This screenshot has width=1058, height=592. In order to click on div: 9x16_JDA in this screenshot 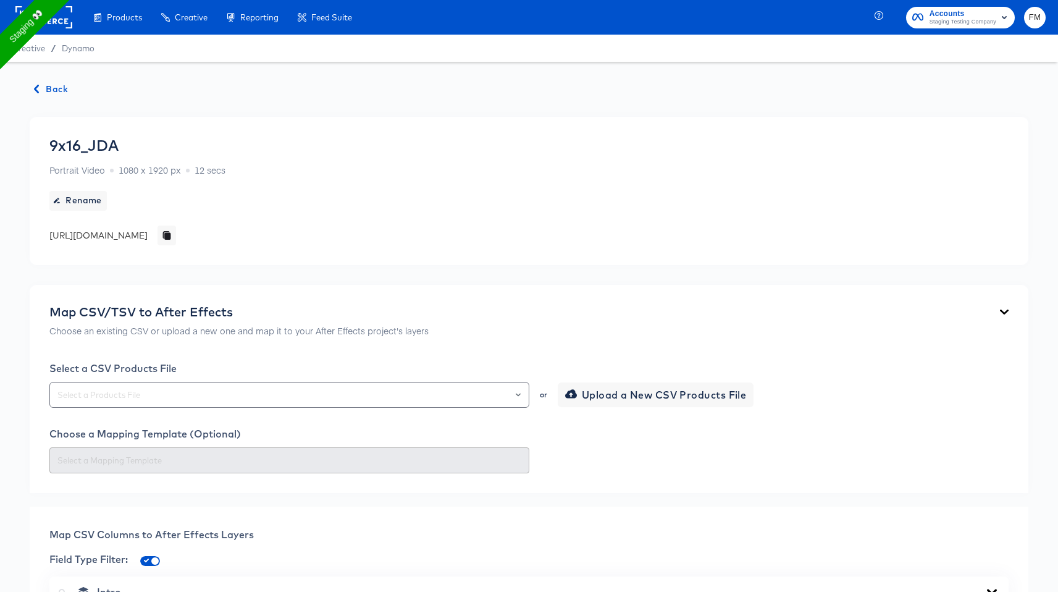, I will do `click(84, 145)`.